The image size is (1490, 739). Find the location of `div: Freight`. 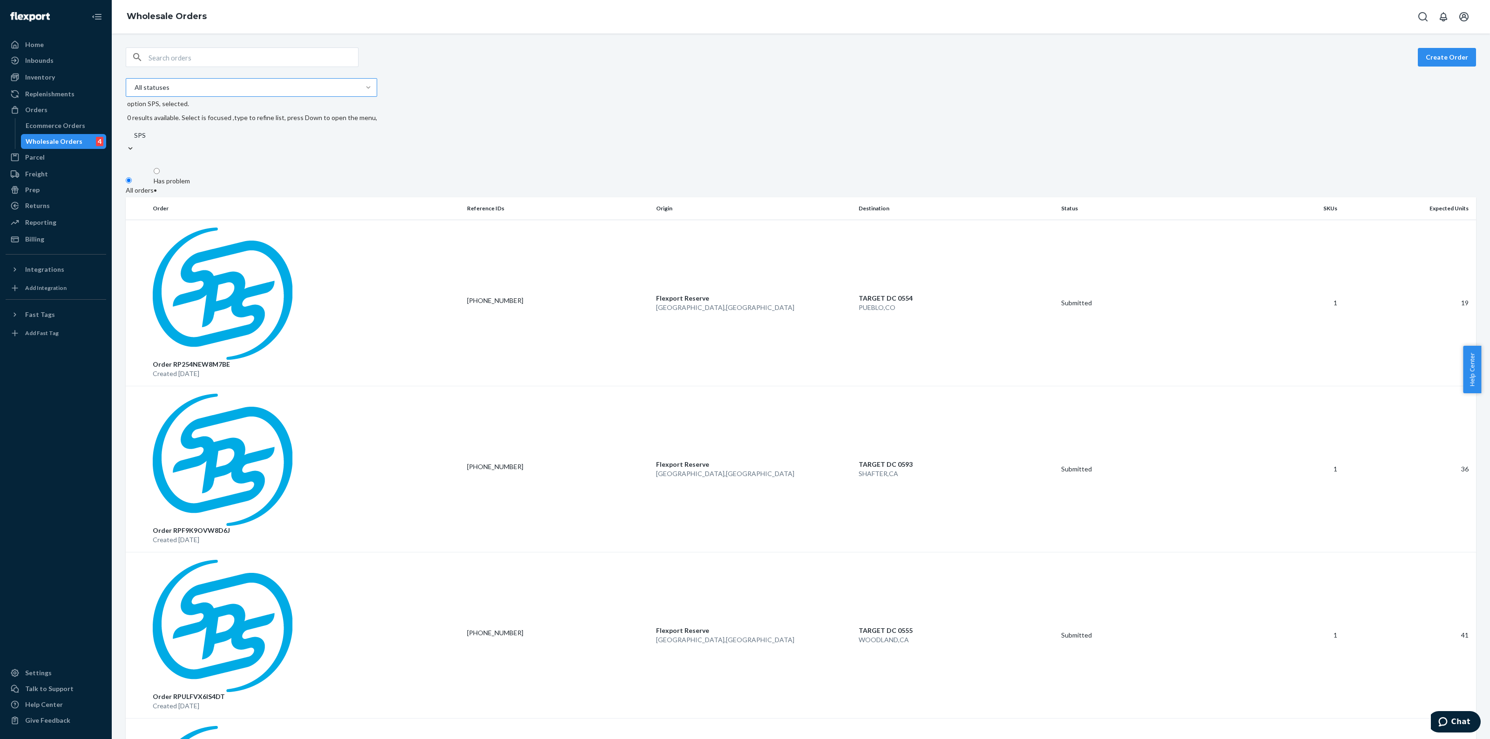

div: Freight is located at coordinates (36, 174).